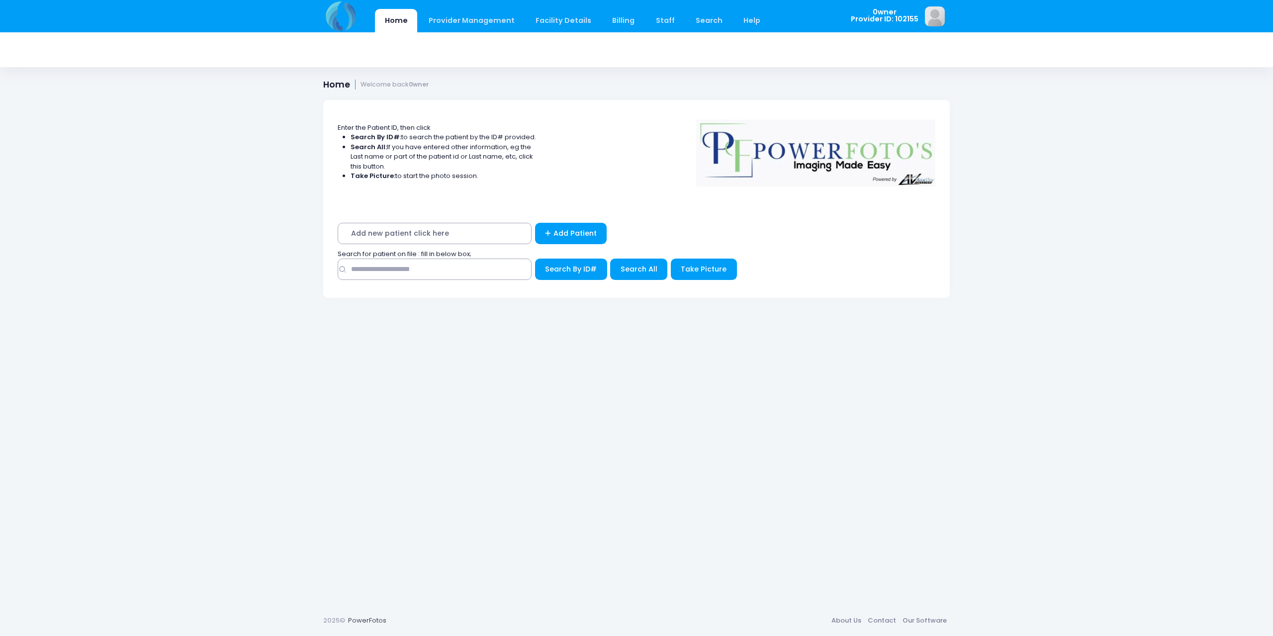 Image resolution: width=1273 pixels, height=636 pixels. What do you see at coordinates (395, 85) in the screenshot?
I see `small: Welcome back` at bounding box center [395, 85].